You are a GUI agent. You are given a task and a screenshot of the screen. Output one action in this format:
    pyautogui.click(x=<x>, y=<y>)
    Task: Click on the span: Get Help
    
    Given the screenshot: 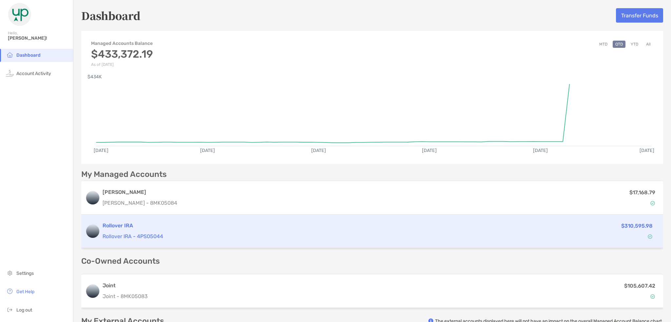 What is the action you would take?
    pyautogui.click(x=25, y=291)
    